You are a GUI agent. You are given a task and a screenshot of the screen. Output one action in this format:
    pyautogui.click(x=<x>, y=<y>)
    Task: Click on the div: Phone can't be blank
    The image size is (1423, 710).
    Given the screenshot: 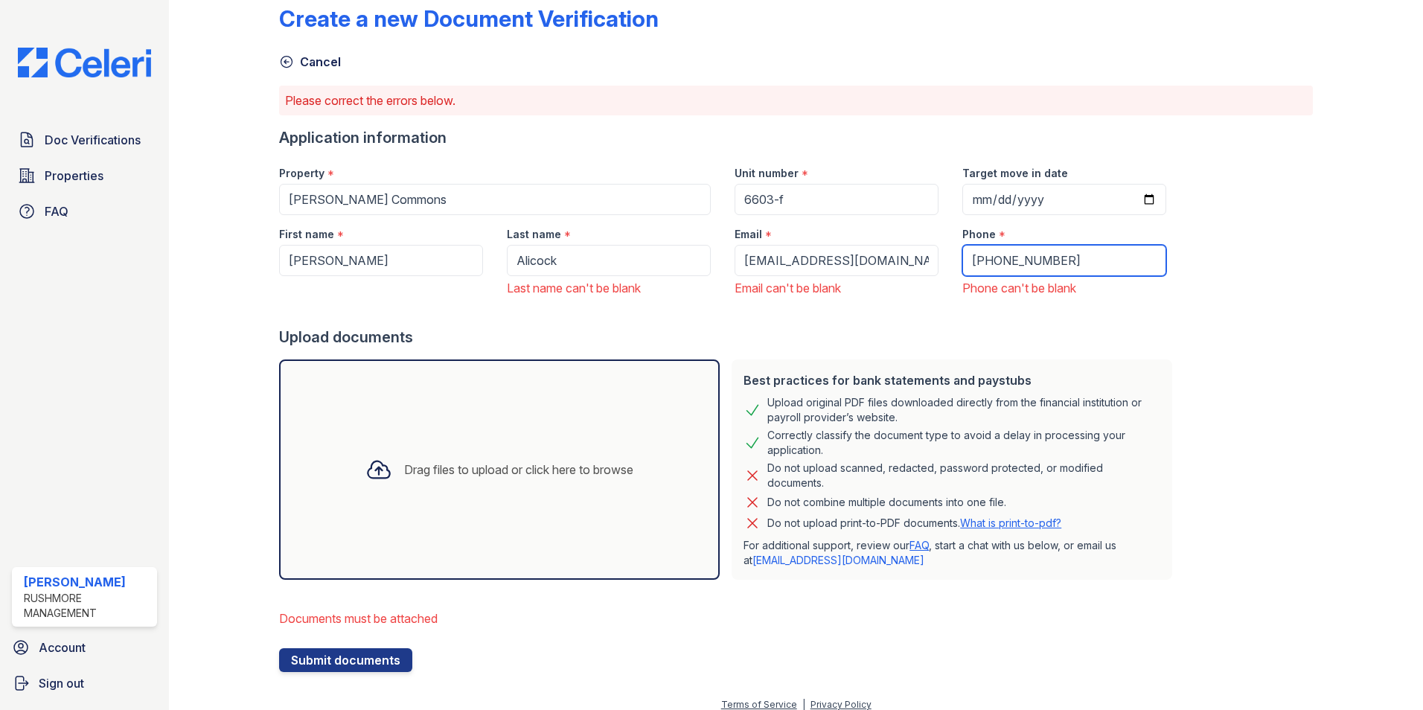 What is the action you would take?
    pyautogui.click(x=1064, y=288)
    